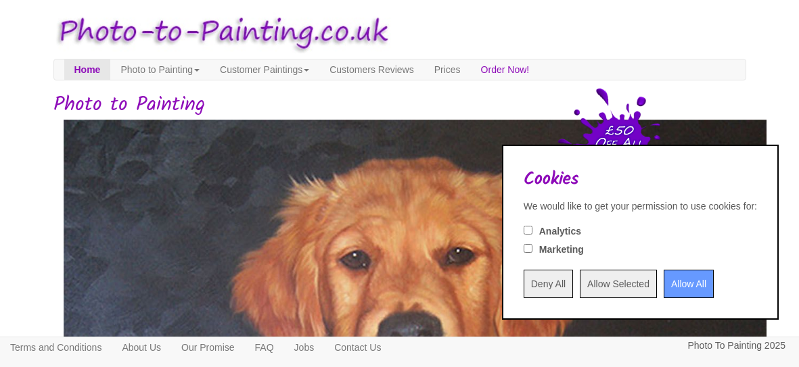 The image size is (799, 367). I want to click on input: Allow Selected, so click(619, 284).